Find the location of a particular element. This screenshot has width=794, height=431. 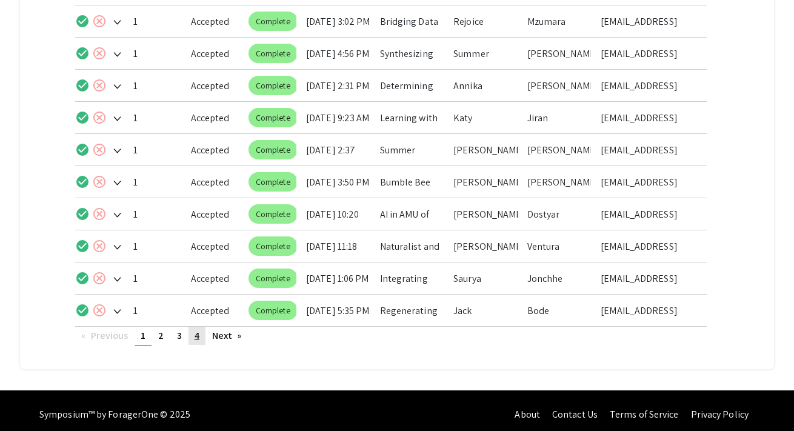

a: Contact Us is located at coordinates (575, 414).